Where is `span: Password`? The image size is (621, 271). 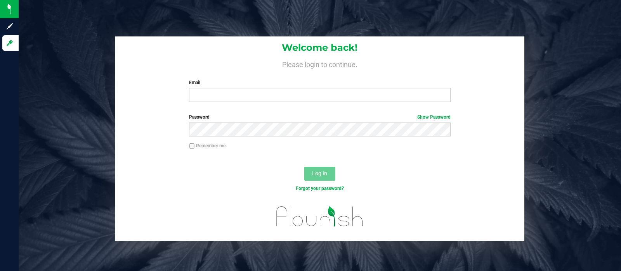
span: Password is located at coordinates (199, 117).